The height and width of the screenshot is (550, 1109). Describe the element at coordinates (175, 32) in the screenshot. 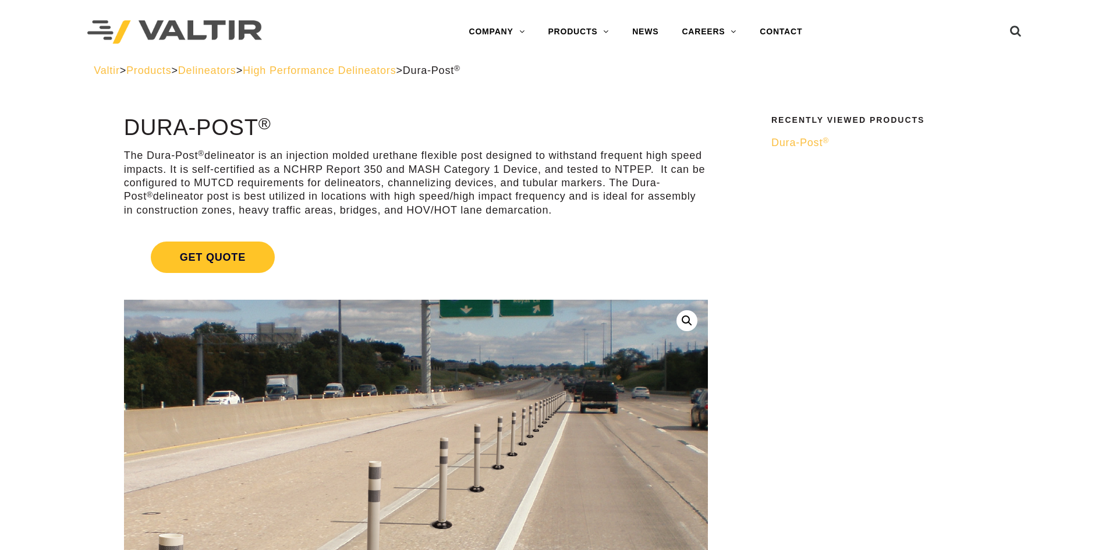

I see `img: Valtir` at that location.